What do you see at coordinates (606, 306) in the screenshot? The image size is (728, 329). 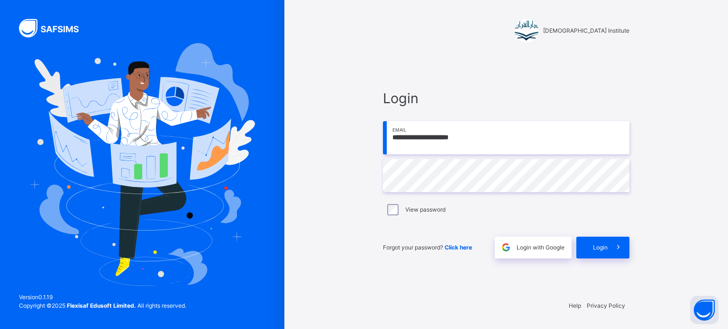 I see `a: Privacy Policy` at bounding box center [606, 306].